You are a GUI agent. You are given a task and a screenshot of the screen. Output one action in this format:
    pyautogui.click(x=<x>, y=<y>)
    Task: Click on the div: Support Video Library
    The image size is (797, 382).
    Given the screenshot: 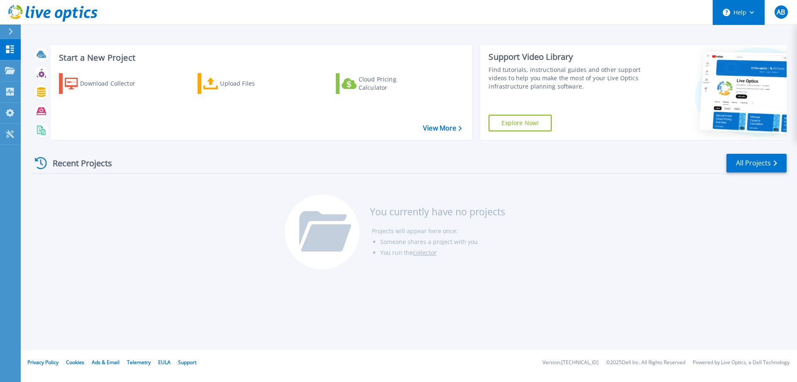 What is the action you would take?
    pyautogui.click(x=567, y=57)
    